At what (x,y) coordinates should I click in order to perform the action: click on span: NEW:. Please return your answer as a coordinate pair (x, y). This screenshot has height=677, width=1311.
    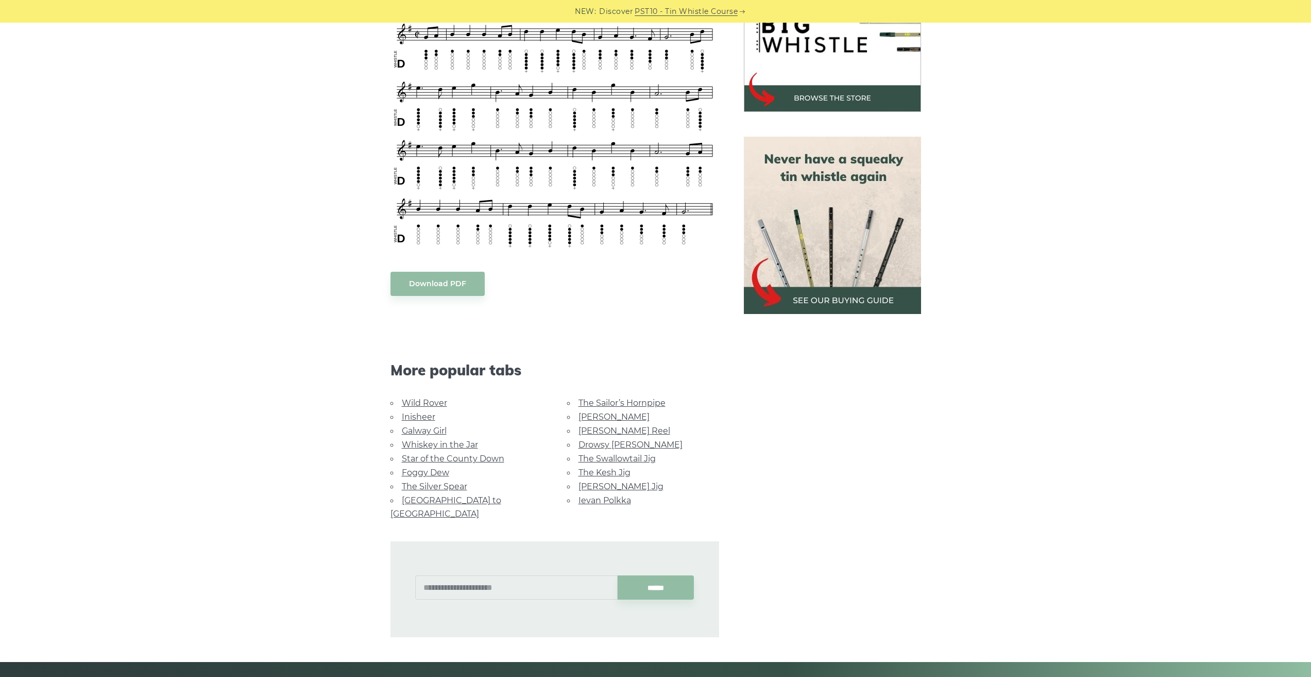
    Looking at the image, I should click on (585, 11).